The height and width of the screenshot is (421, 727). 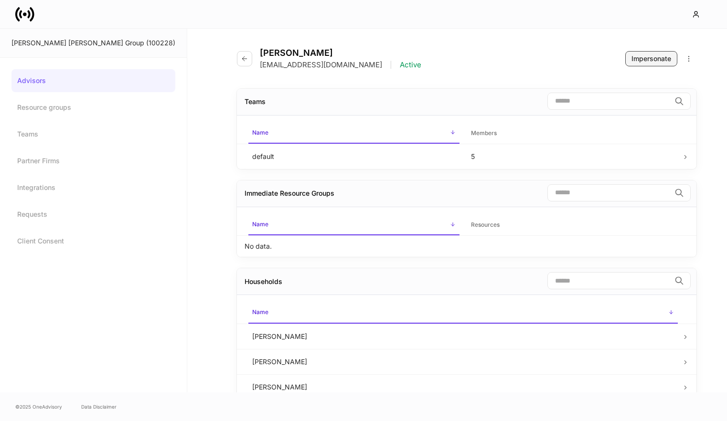 What do you see at coordinates (93, 107) in the screenshot?
I see `a: Resource groups` at bounding box center [93, 107].